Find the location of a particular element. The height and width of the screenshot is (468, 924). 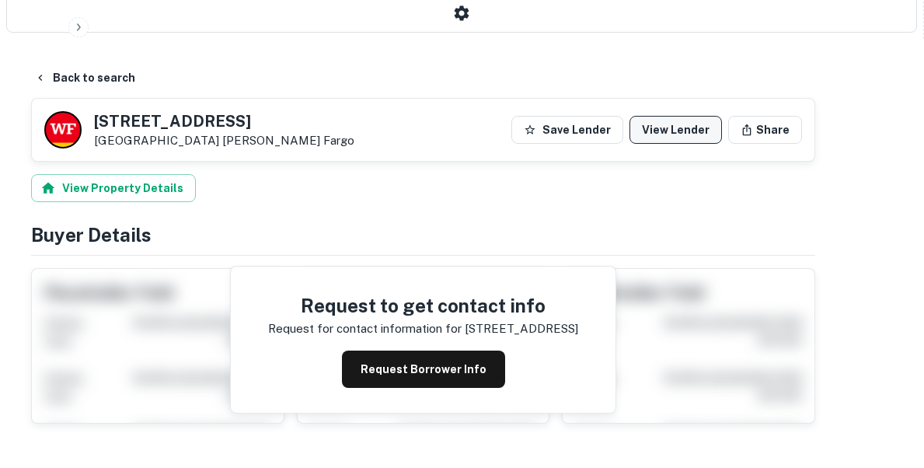

button: Back to search is located at coordinates (85, 78).